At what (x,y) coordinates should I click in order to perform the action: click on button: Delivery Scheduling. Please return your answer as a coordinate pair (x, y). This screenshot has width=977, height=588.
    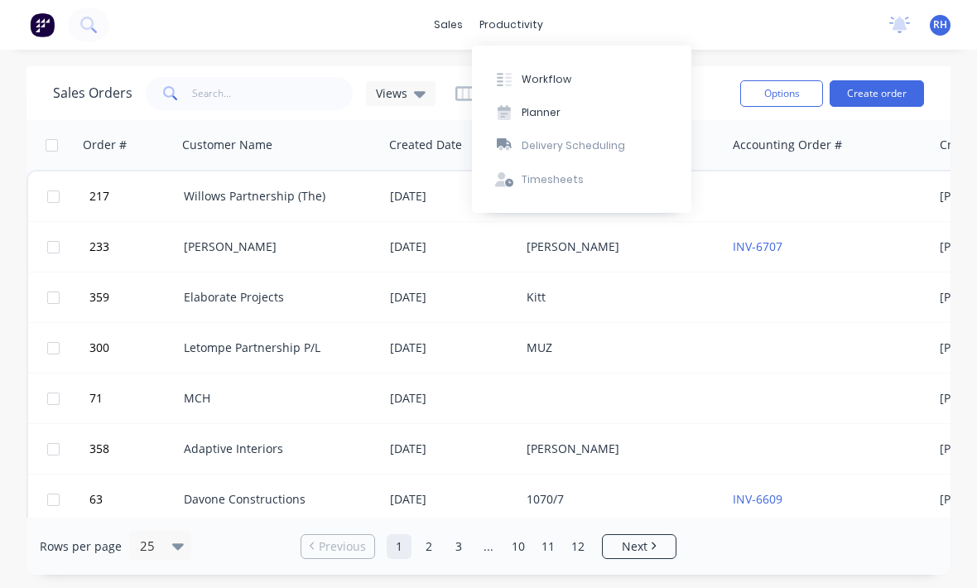
    Looking at the image, I should click on (581, 146).